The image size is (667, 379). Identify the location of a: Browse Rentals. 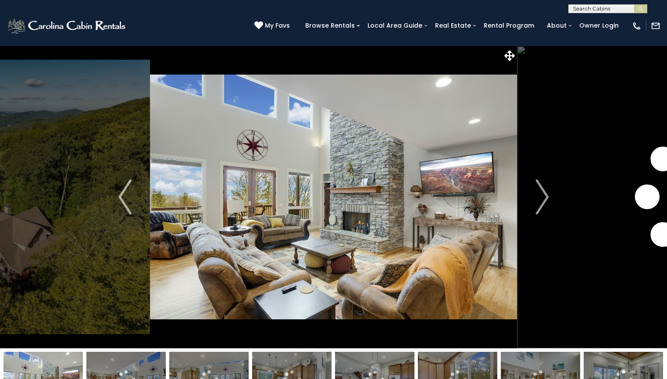
(330, 25).